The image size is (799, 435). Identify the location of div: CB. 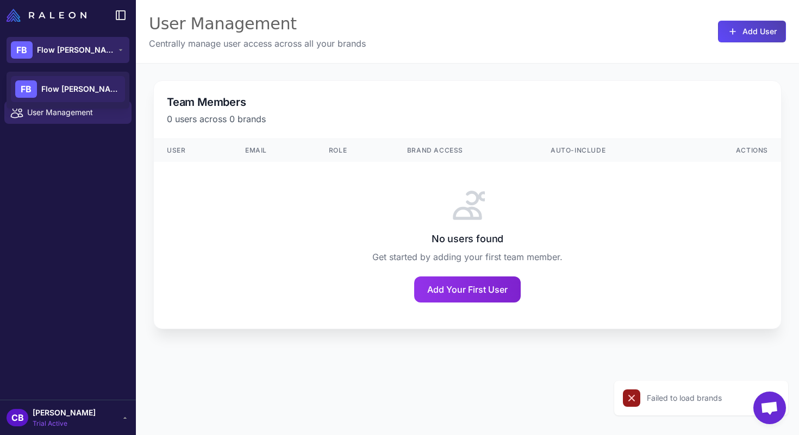
(17, 418).